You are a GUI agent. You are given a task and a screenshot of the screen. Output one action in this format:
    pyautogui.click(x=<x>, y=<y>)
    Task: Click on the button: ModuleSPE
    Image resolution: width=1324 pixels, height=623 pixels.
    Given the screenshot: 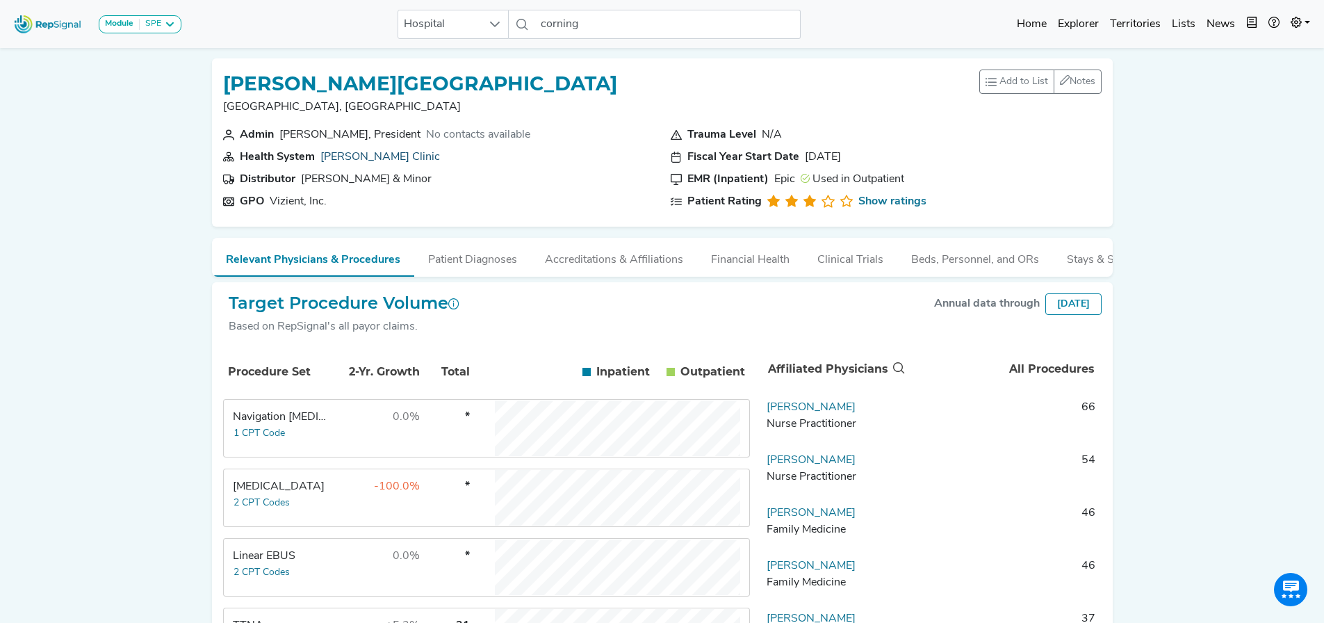 What is the action you would take?
    pyautogui.click(x=140, y=24)
    